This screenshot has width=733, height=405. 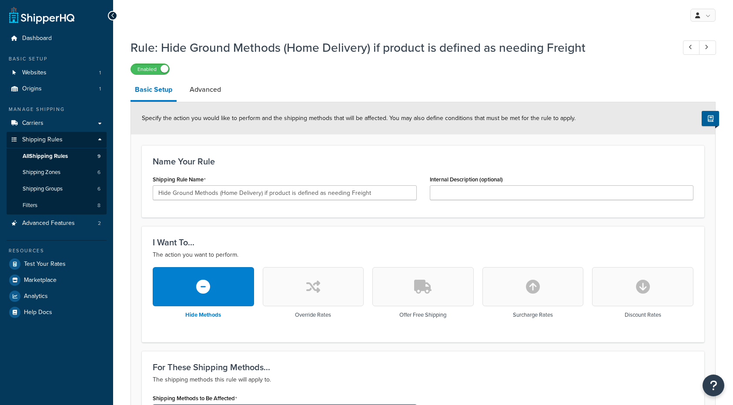 I want to click on li: Dashboard, so click(x=57, y=38).